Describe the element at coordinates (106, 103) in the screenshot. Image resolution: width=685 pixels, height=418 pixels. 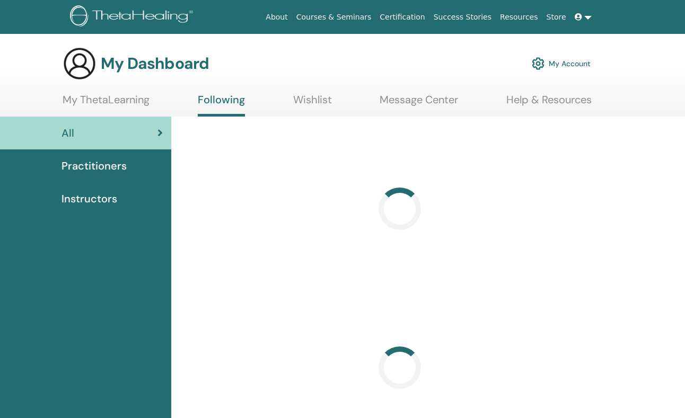
I see `a: My ThetaLearning` at that location.